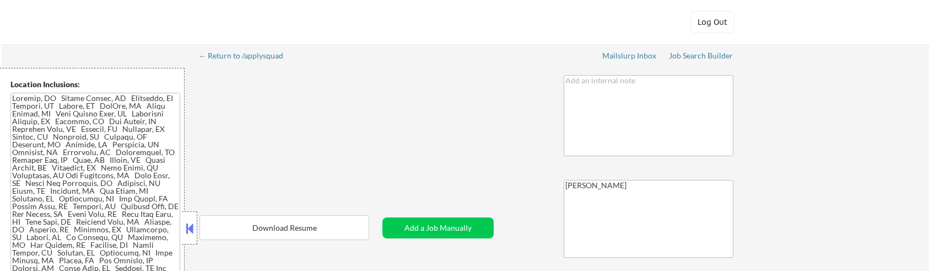 The image size is (929, 271). Describe the element at coordinates (701, 57) in the screenshot. I see `a: Job Search Builder` at that location.